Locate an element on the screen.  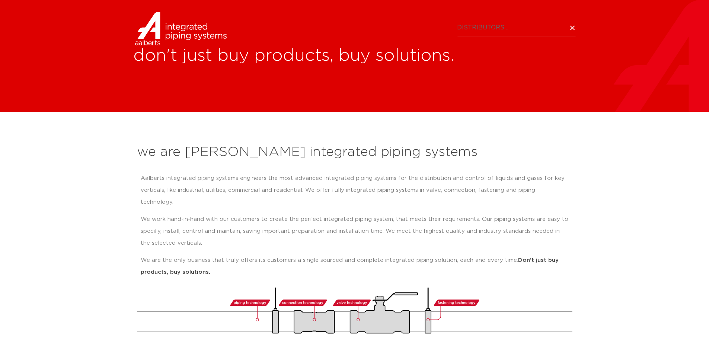
p: We are the only business that truly offers its customers a single sourced and complete integrated... is located at coordinates (355, 266).